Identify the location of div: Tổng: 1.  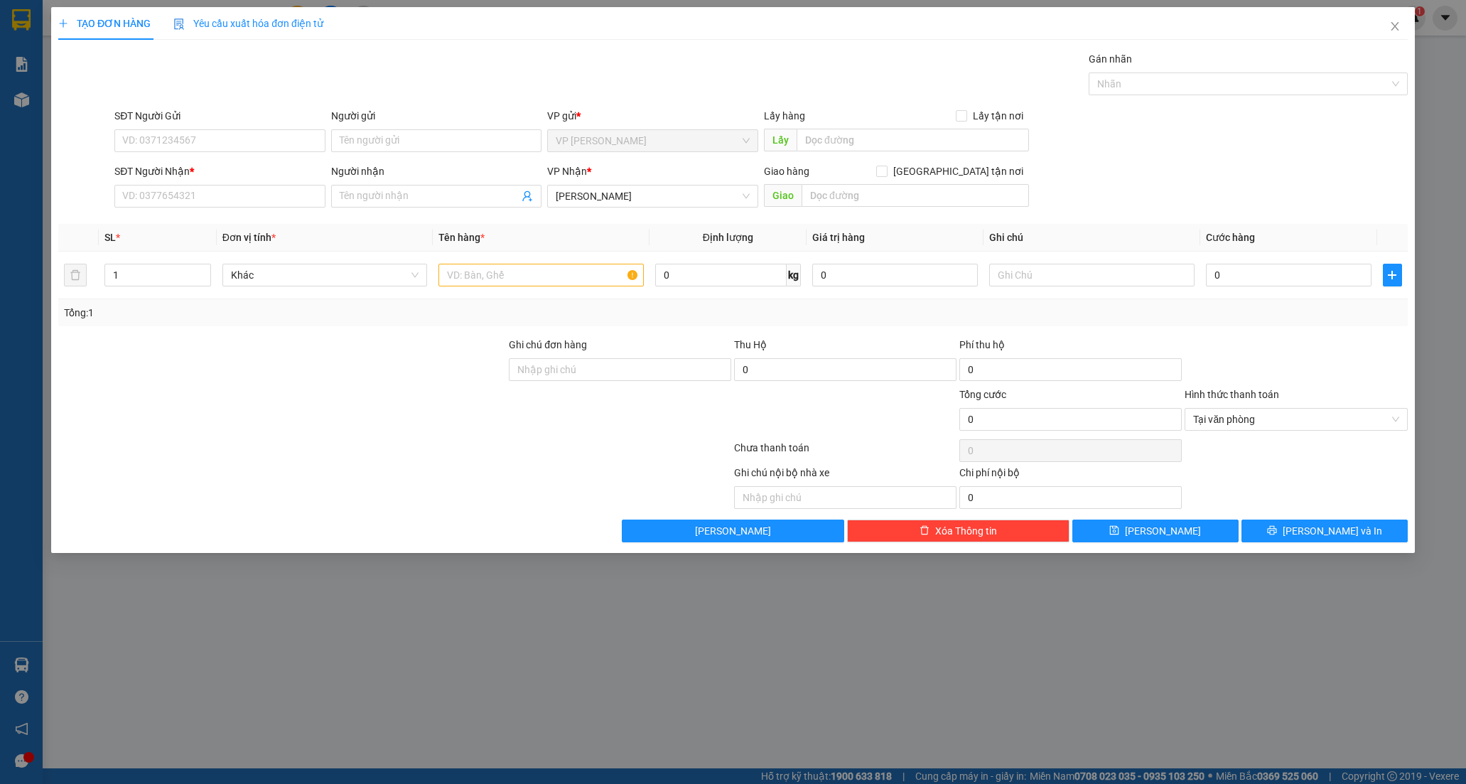
(315, 313).